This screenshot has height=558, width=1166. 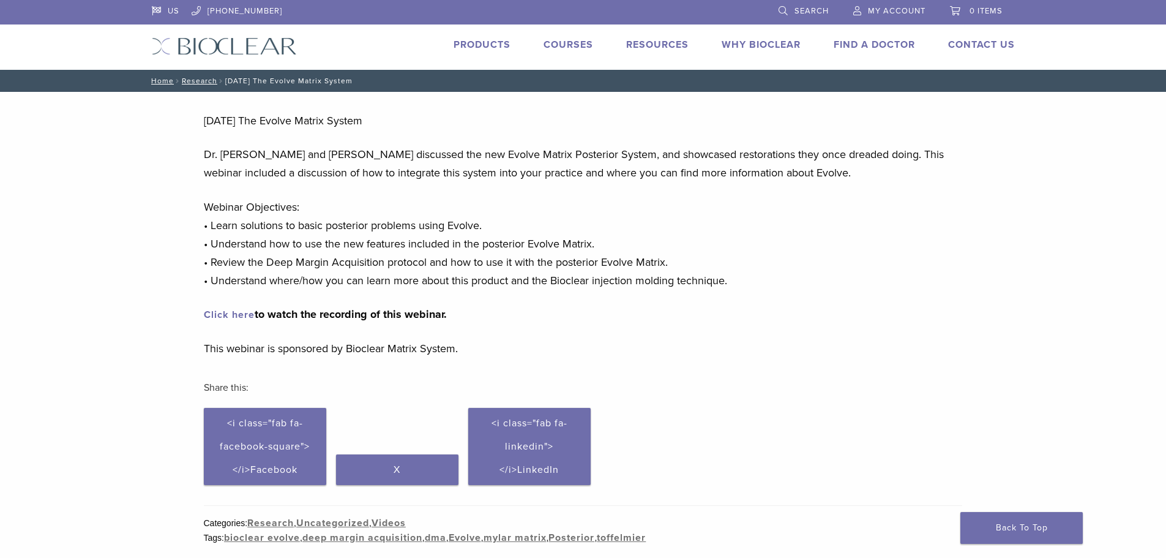 I want to click on a: Posterior, so click(x=571, y=537).